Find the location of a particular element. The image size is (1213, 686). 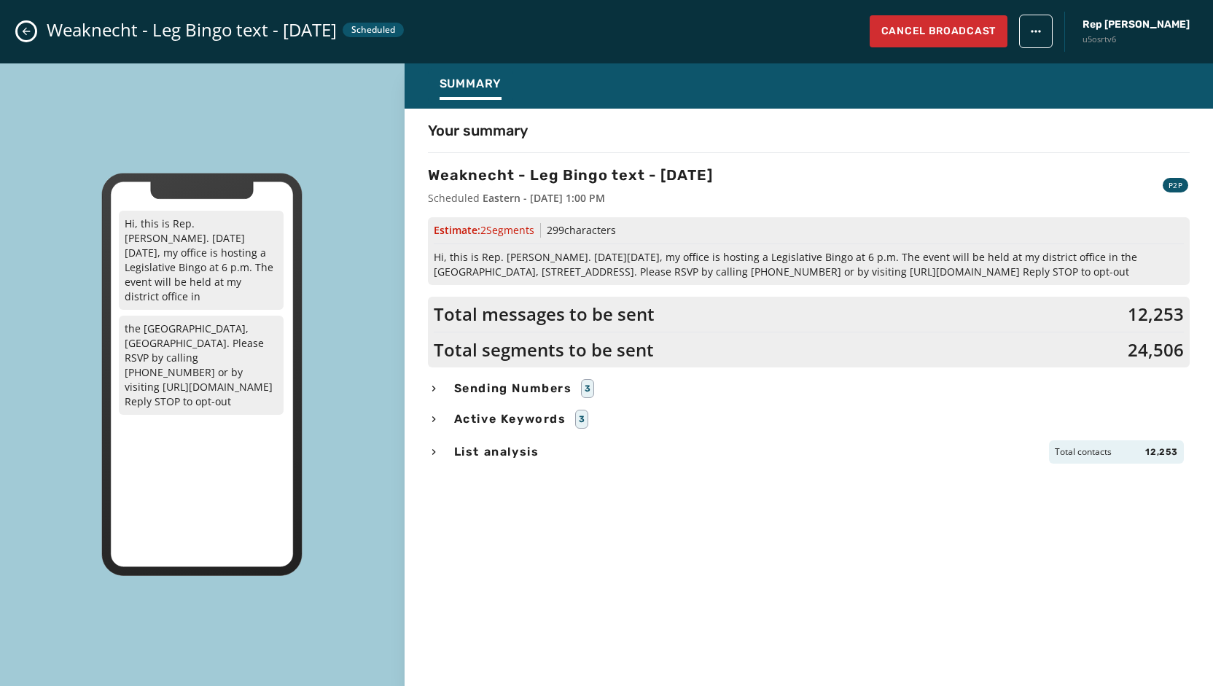

span: Total messages to be sent is located at coordinates (544, 314).